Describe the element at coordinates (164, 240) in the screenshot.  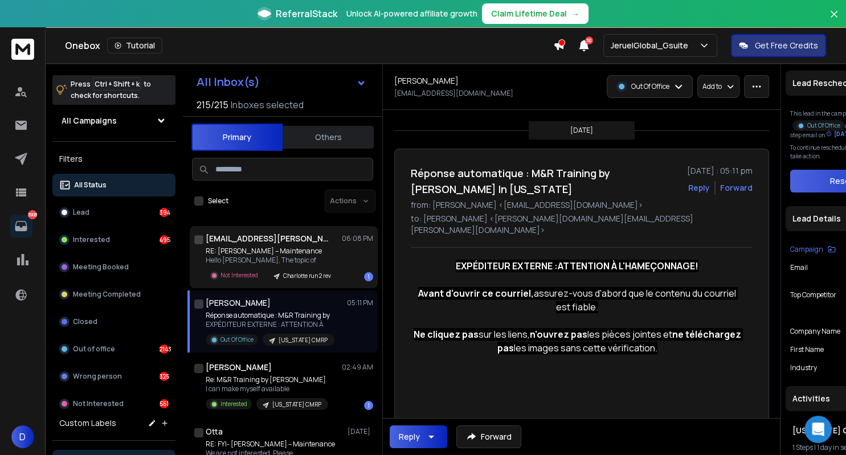
I see `div: 495` at that location.